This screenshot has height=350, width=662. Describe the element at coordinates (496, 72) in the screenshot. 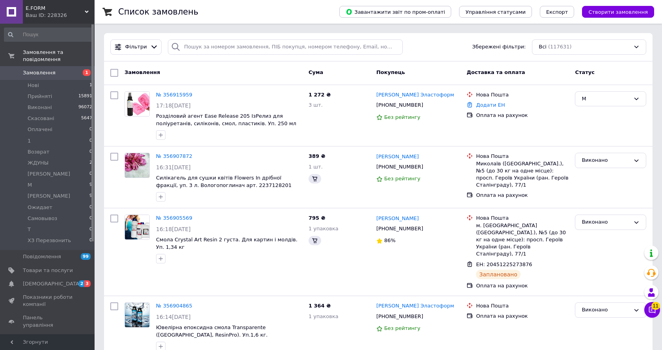

I see `span: Доставка та оплата` at that location.